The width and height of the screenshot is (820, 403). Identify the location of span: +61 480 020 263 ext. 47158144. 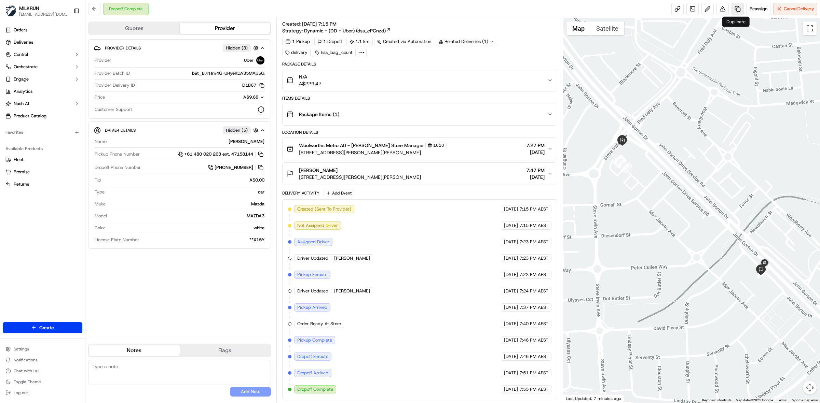
(219, 154).